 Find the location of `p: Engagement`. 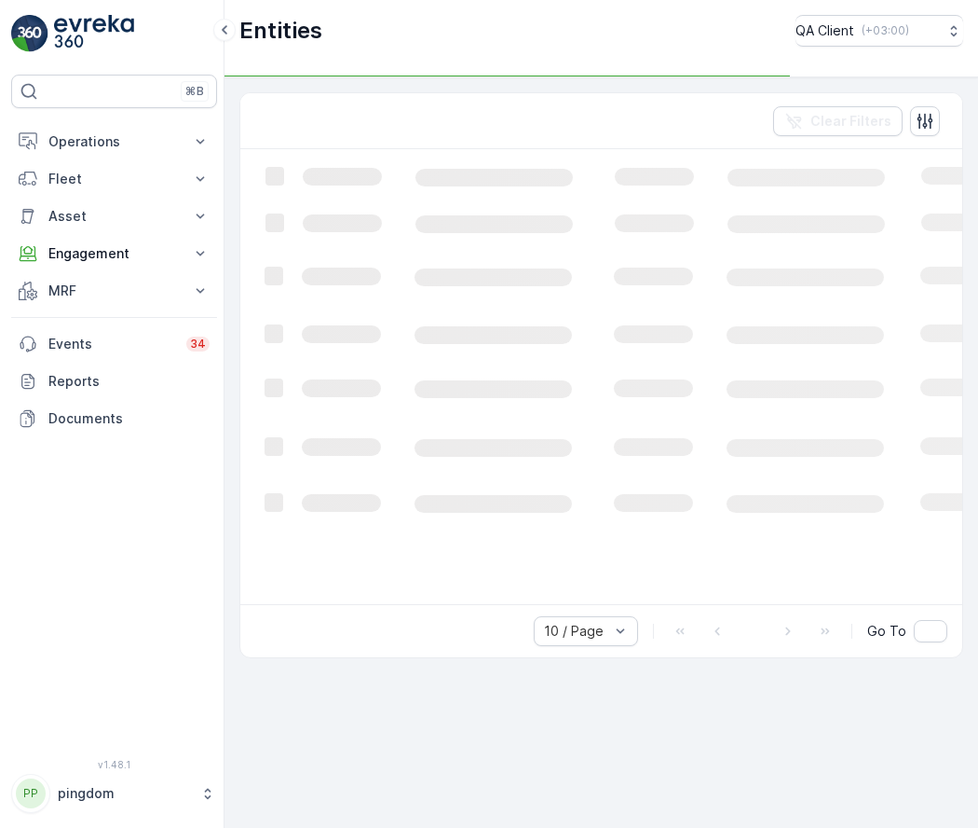

p: Engagement is located at coordinates (114, 253).